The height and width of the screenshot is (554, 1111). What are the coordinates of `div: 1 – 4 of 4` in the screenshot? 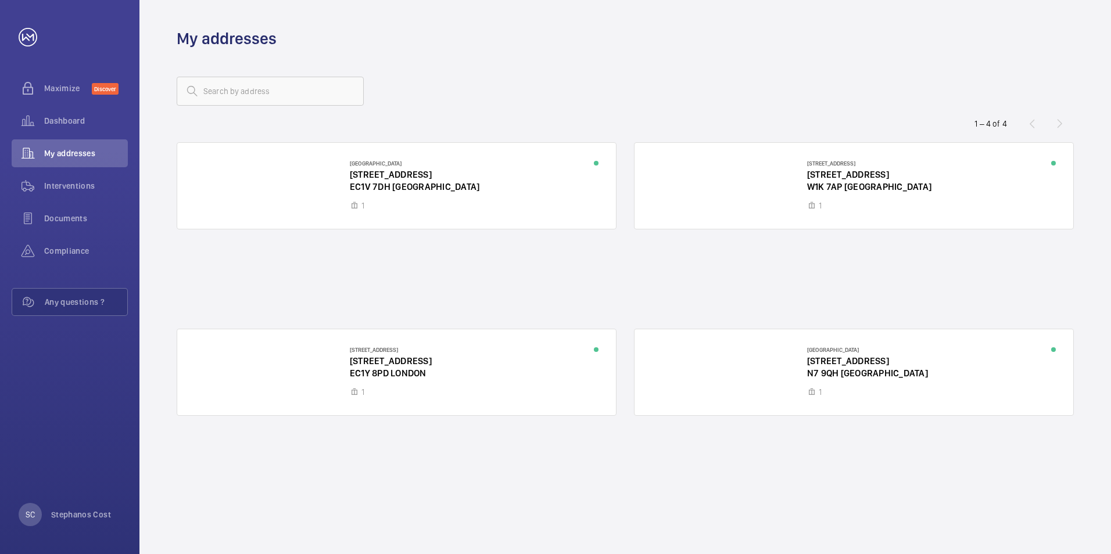 It's located at (990, 124).